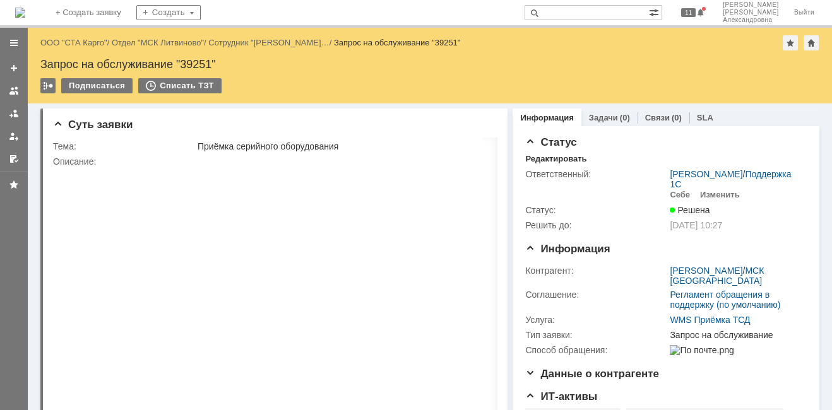 This screenshot has height=410, width=832. What do you see at coordinates (719, 195) in the screenshot?
I see `div: Изменить` at bounding box center [719, 195].